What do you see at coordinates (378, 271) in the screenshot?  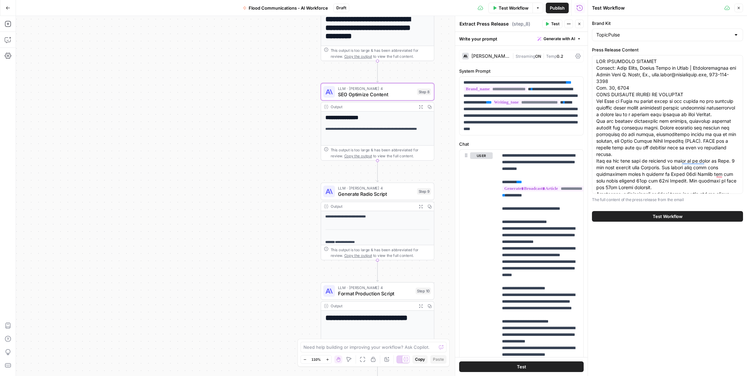 I see `g: Edge from step_9 to step_10` at bounding box center [378, 271].